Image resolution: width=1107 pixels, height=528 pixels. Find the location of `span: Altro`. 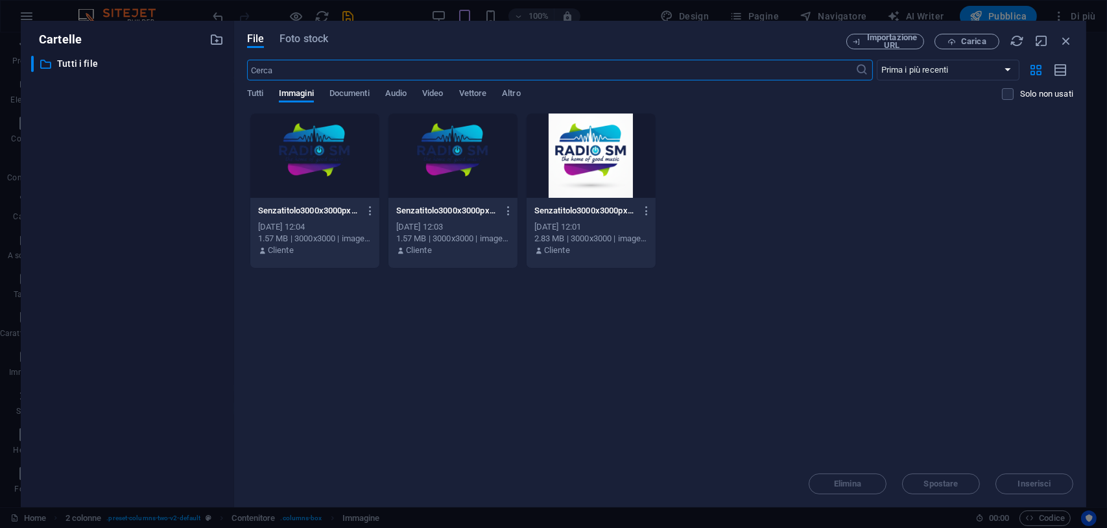

span: Altro is located at coordinates (511, 95).